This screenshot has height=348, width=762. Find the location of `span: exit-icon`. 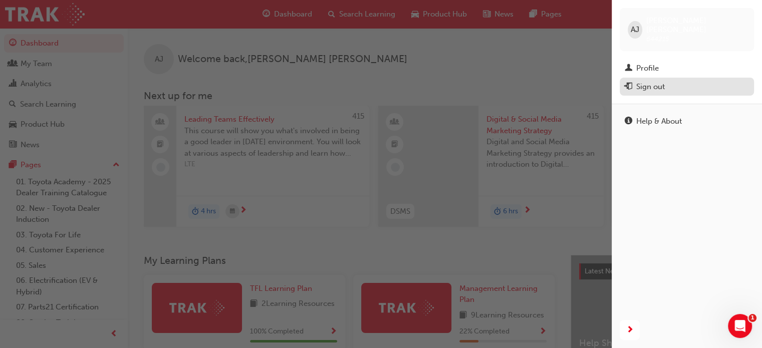

span: exit-icon is located at coordinates (628, 87).